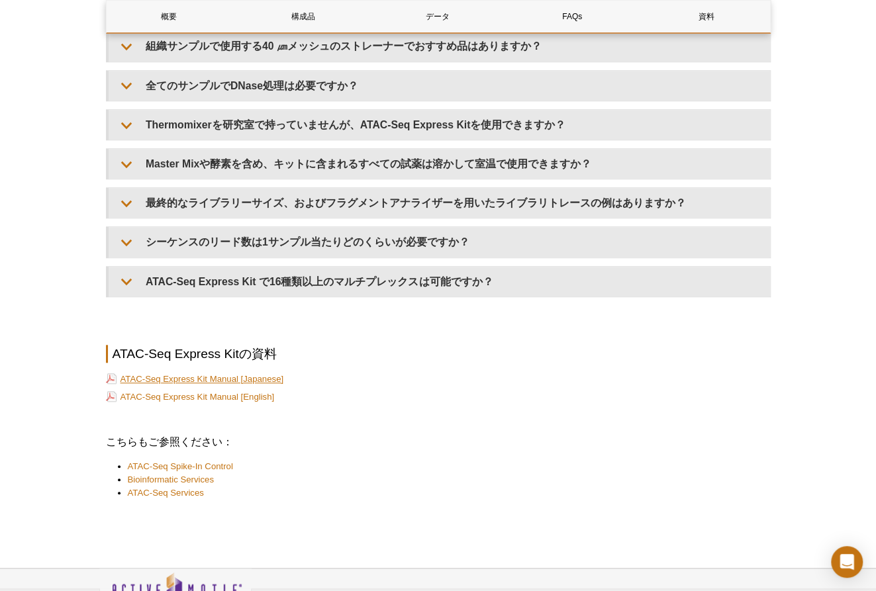  What do you see at coordinates (303, 17) in the screenshot?
I see `a: 構成品` at bounding box center [303, 17].